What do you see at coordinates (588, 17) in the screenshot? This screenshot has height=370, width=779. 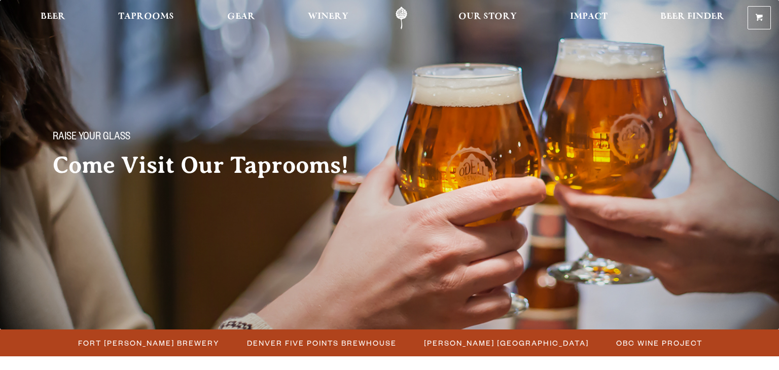 I see `span: Impact` at bounding box center [588, 17].